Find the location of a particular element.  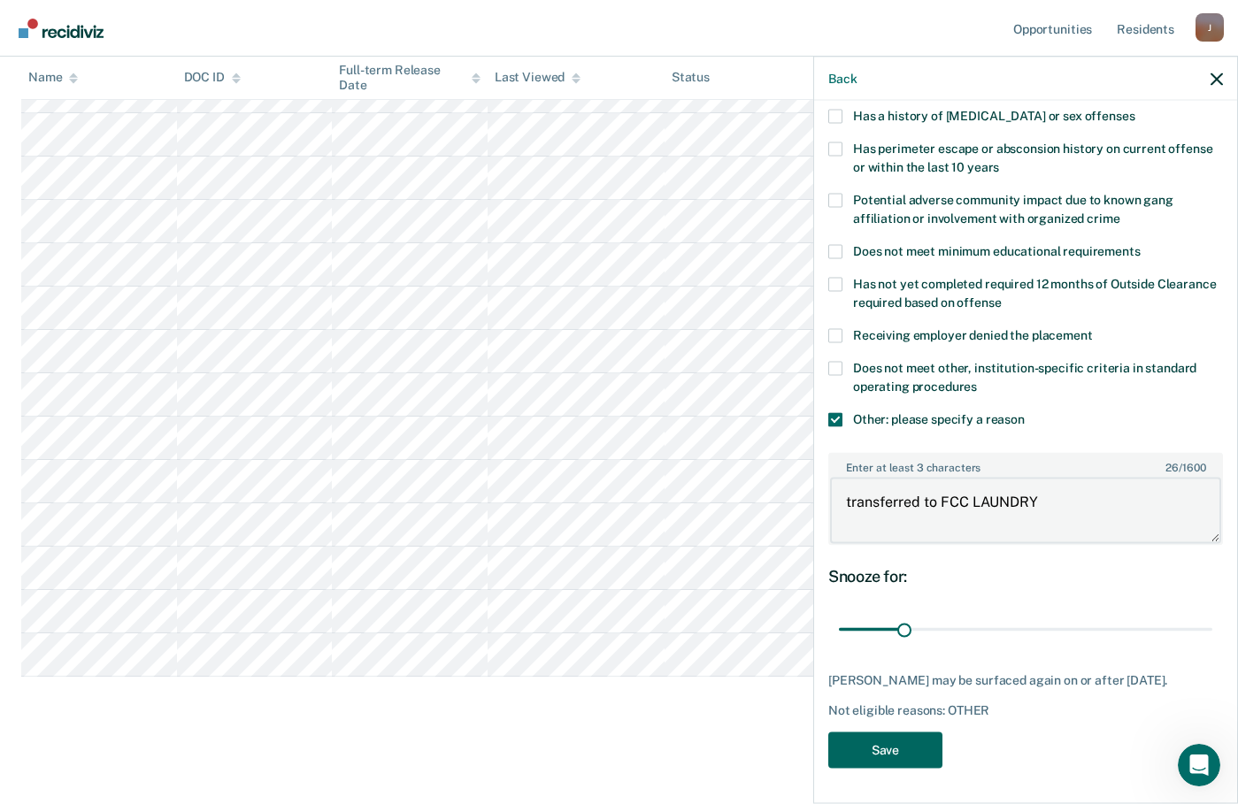

div: Name is located at coordinates (53, 78).